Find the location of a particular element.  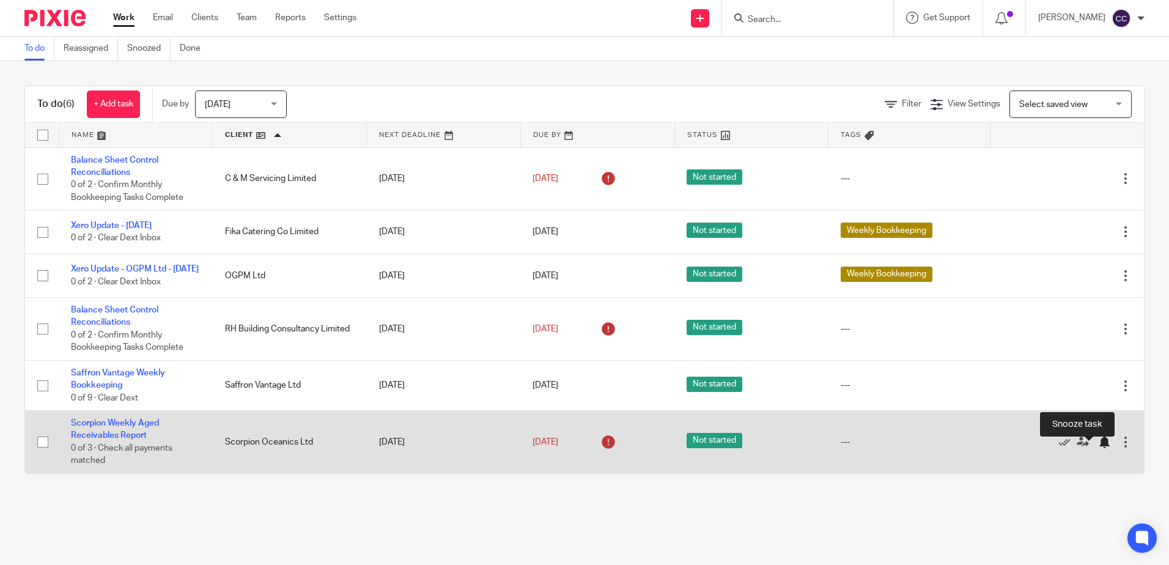

img: svg%3E is located at coordinates (1121, 18).